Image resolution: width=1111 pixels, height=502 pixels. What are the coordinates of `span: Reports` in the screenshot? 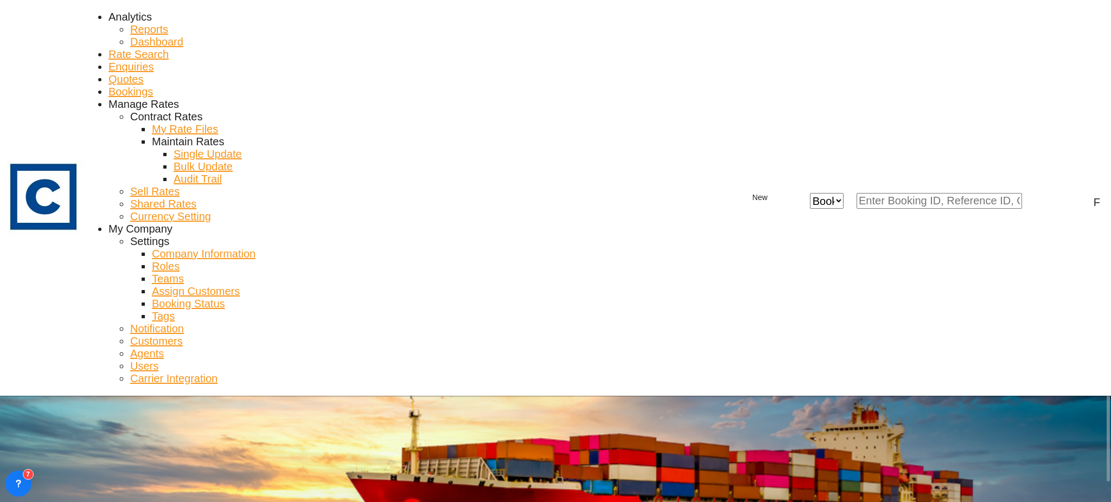 It's located at (149, 29).